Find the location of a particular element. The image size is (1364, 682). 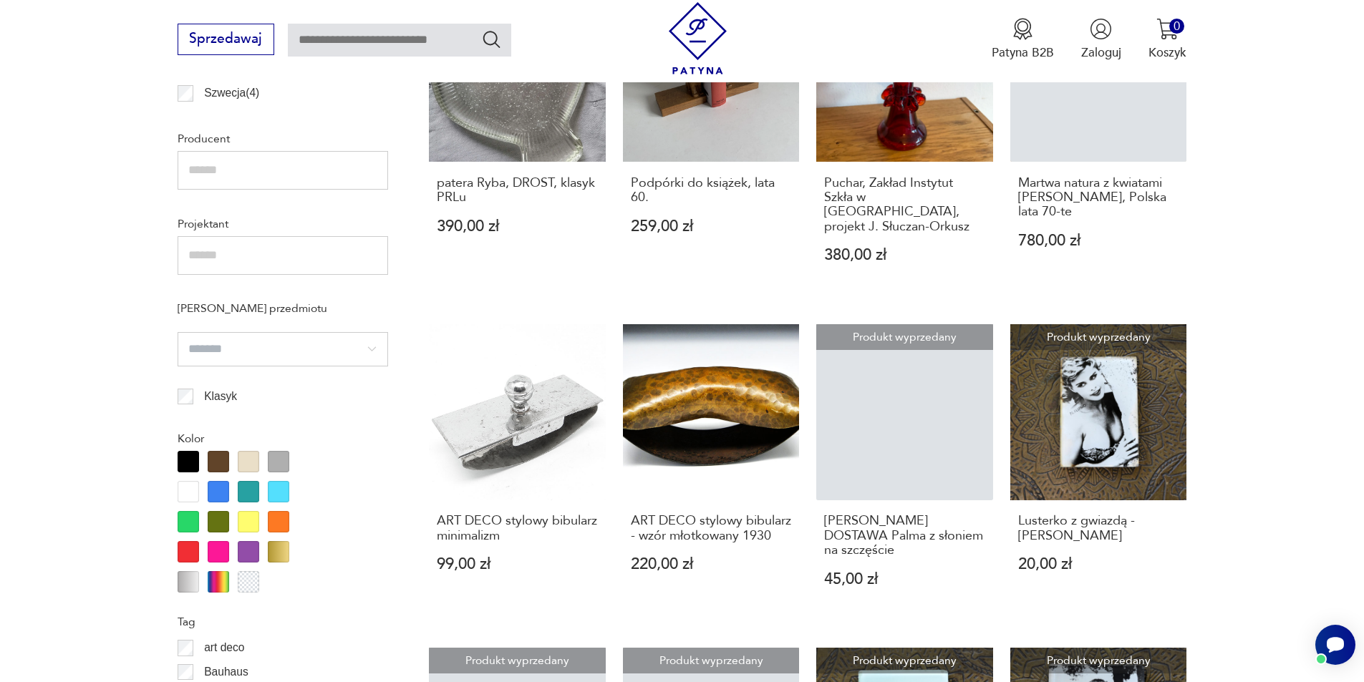

h3: ART DECO stylowy bibularz minimalizm is located at coordinates (517, 528).